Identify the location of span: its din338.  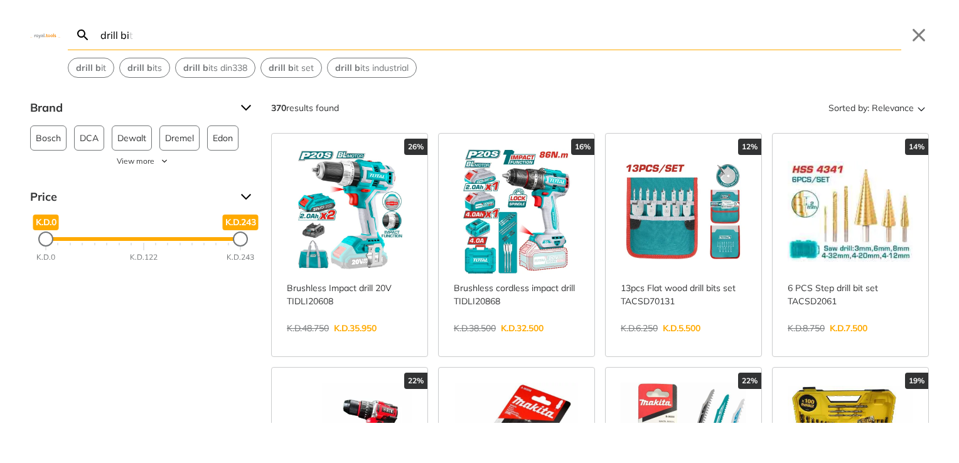
(215, 68).